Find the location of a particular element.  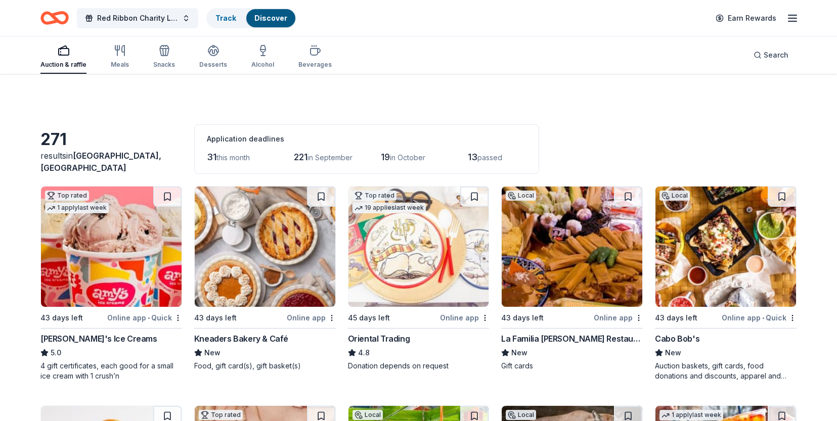

button: TrackDiscover is located at coordinates (251, 18).